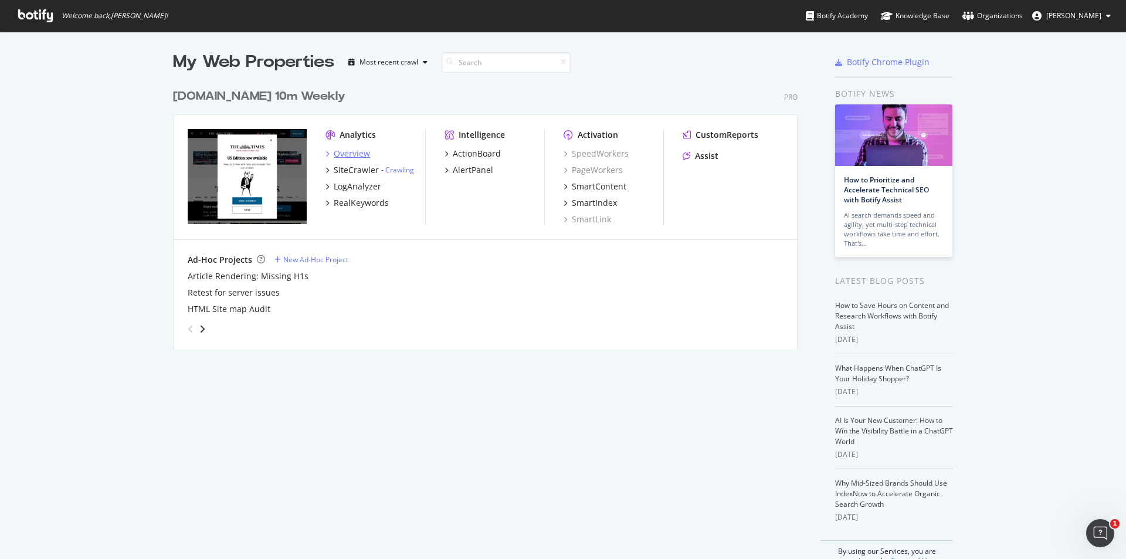 Image resolution: width=1126 pixels, height=559 pixels. Describe the element at coordinates (229, 309) in the screenshot. I see `a: HTML Site map Audit` at that location.